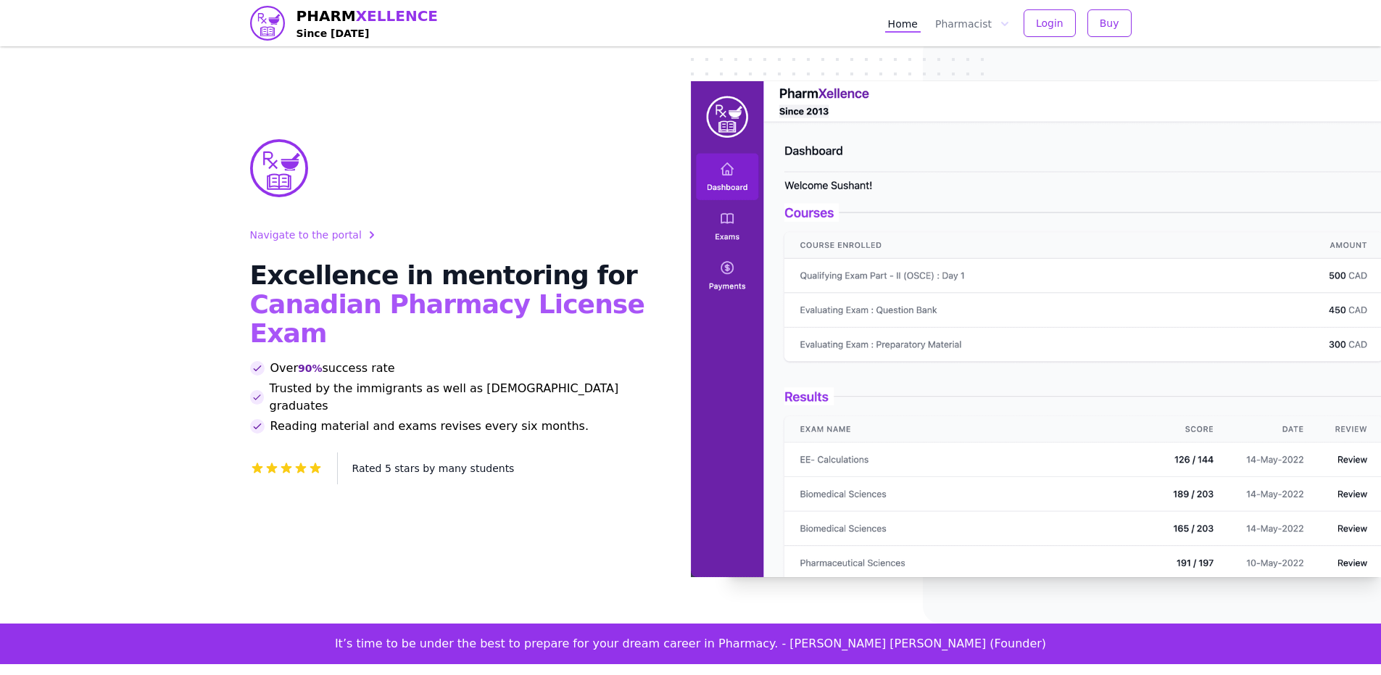 The image size is (1381, 675). I want to click on button: Pharmacist, so click(972, 23).